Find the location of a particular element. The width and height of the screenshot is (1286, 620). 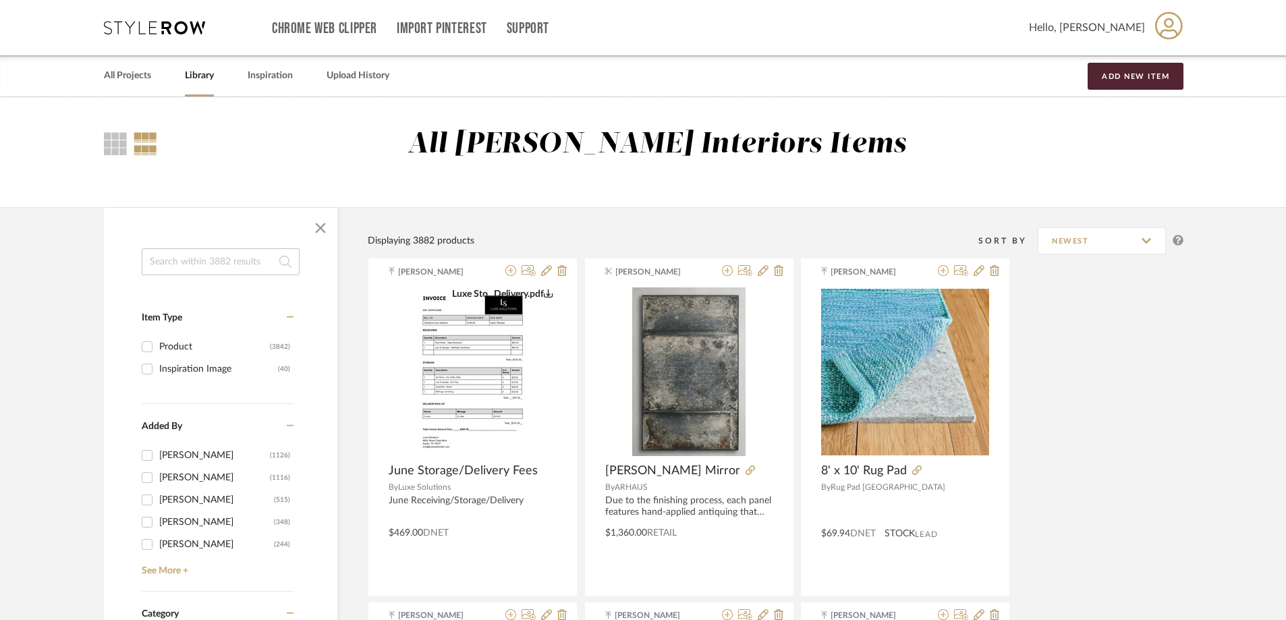

div: (1116) is located at coordinates (280, 478).